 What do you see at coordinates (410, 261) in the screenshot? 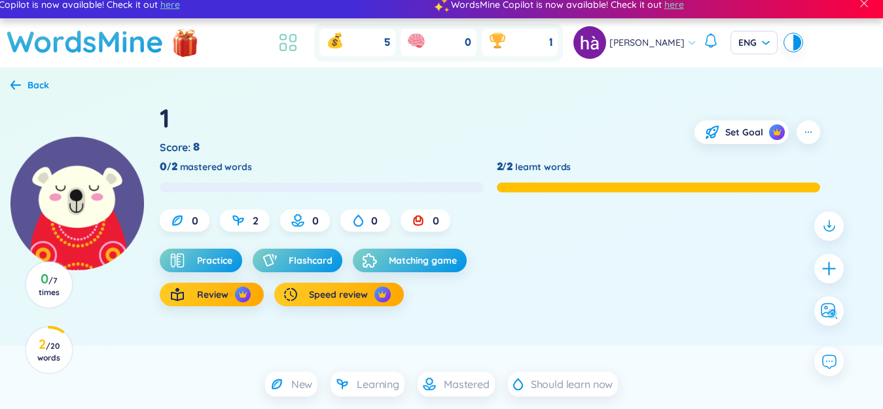
I see `button: Matching game` at bounding box center [410, 261].